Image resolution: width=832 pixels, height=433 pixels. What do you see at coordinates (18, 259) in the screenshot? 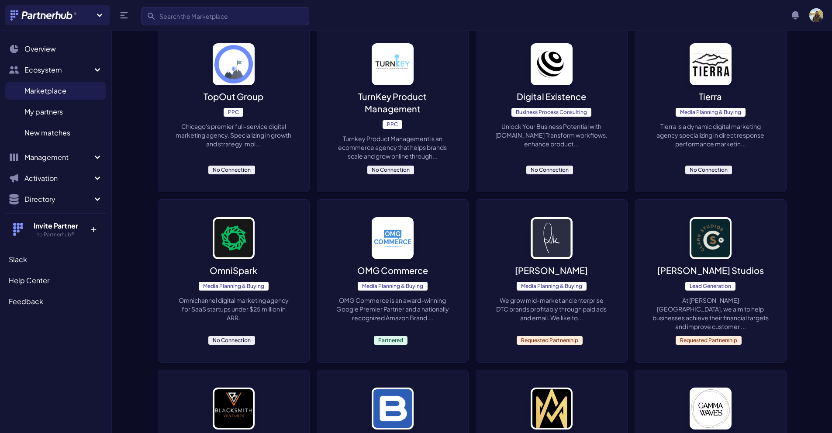
I see `span: Slack` at bounding box center [18, 259].